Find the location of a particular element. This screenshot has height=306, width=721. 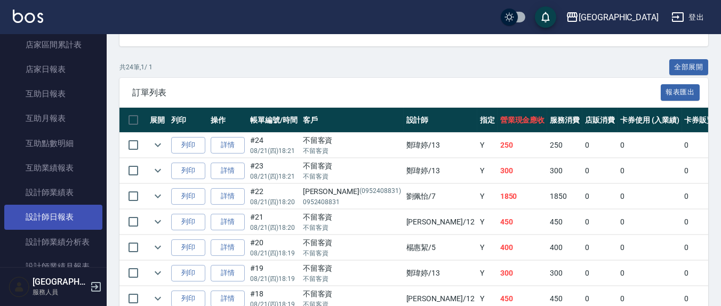

p: 共 24 筆, 1 / 1 is located at coordinates (136, 67).